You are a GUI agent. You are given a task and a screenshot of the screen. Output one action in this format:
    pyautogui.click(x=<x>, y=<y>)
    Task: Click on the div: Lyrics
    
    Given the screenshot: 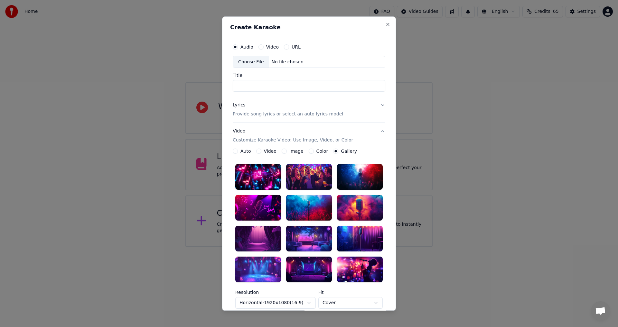 What is the action you would take?
    pyautogui.click(x=239, y=106)
    